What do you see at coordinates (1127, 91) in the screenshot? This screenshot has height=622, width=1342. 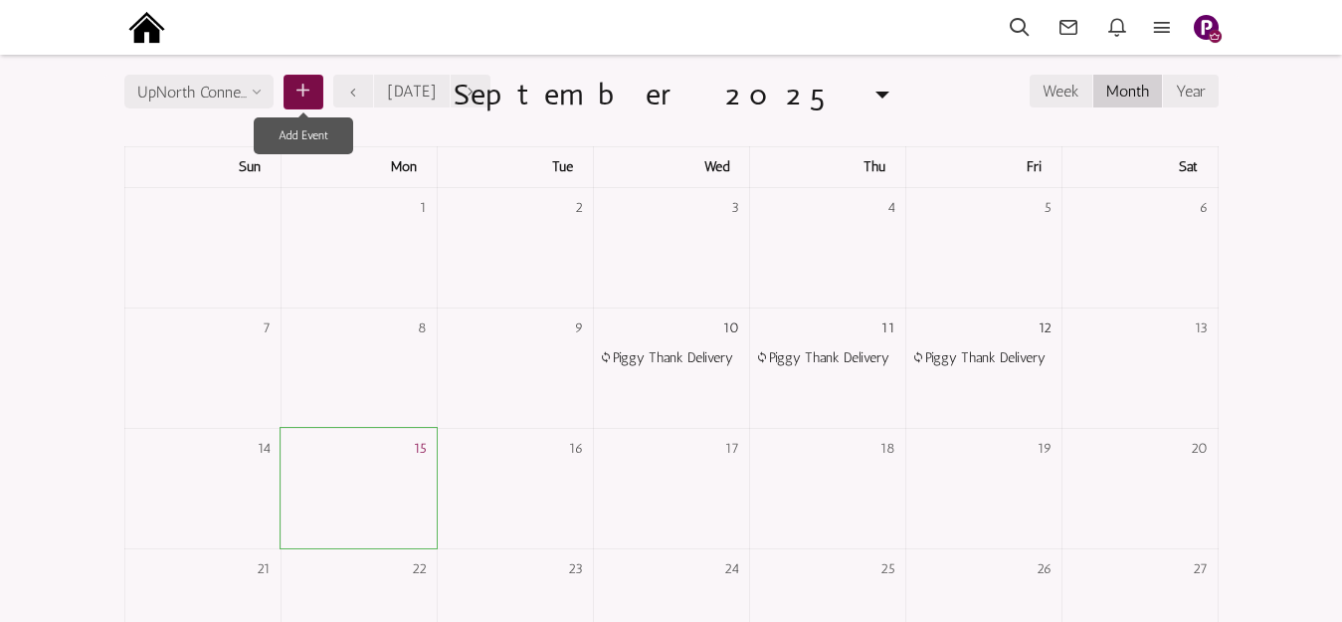 I see `a: Month` at bounding box center [1127, 91].